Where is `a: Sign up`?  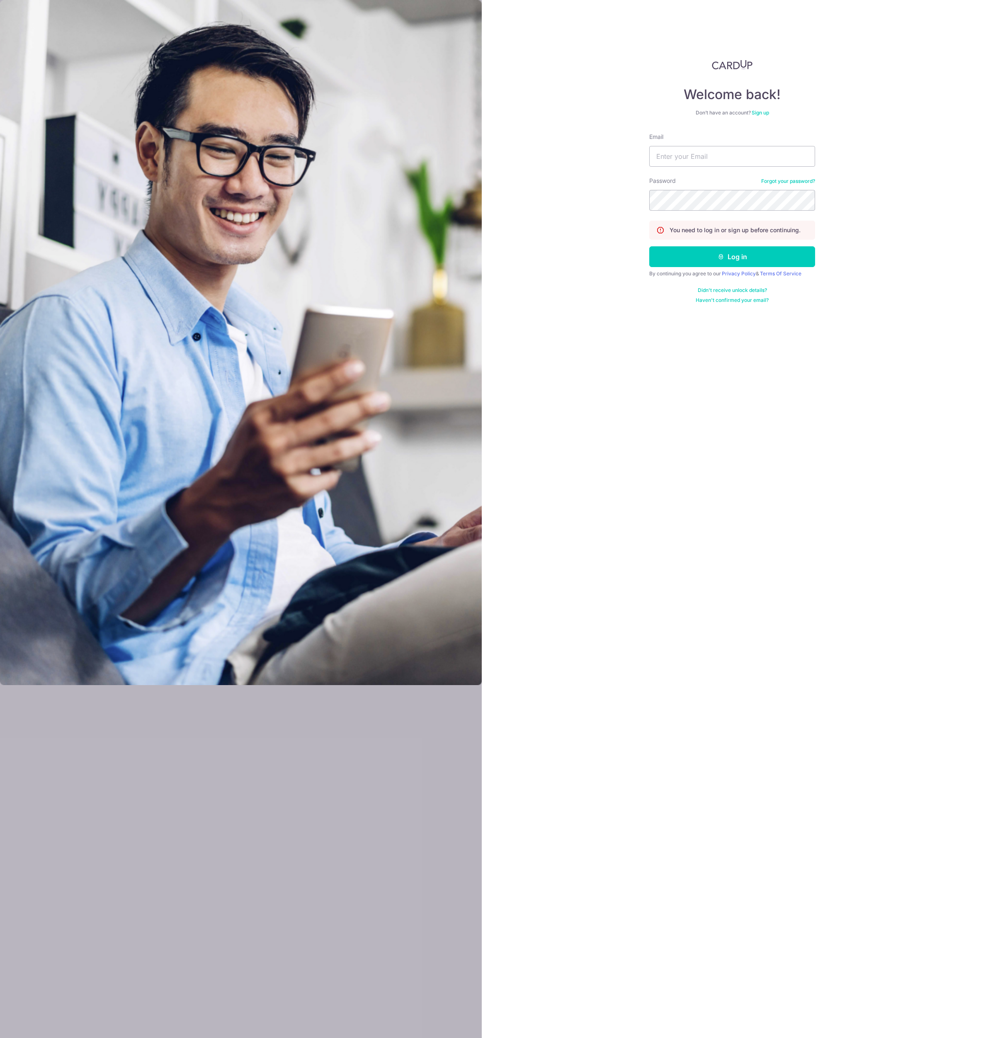 a: Sign up is located at coordinates (761, 112).